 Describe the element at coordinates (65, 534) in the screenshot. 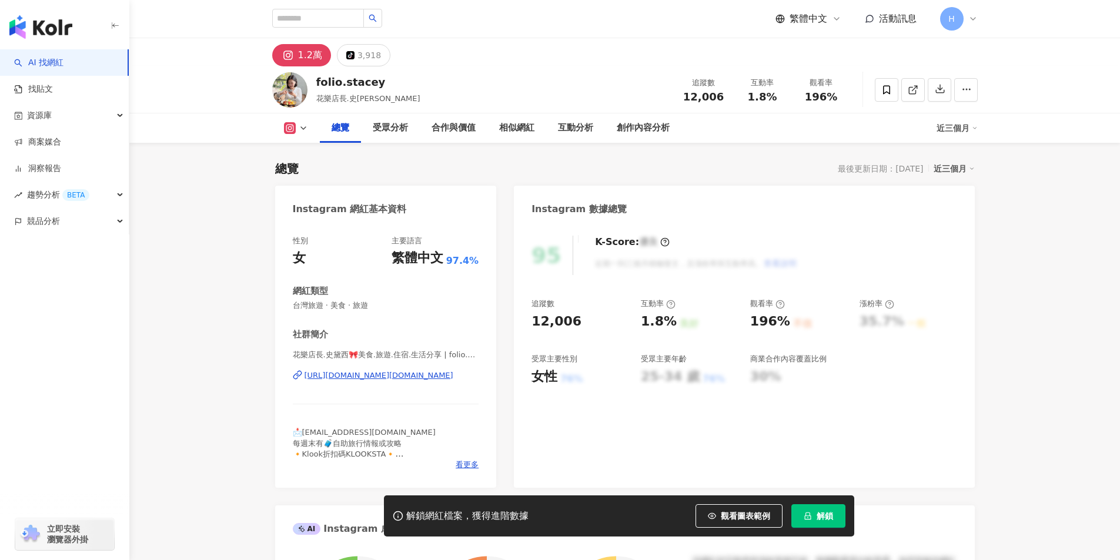

I see `a: chrome extension立即安裝 瀏覽器外掛` at that location.